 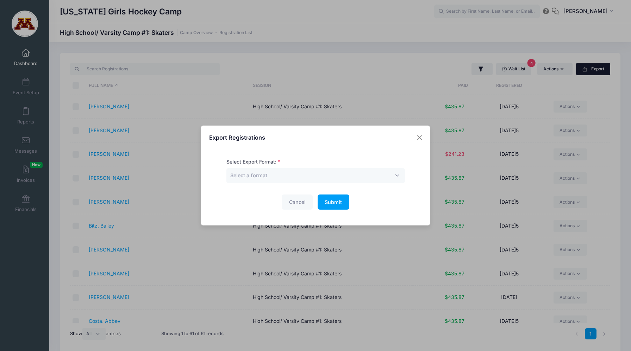 What do you see at coordinates (253, 162) in the screenshot?
I see `label: Select Export Format:` at bounding box center [253, 162].